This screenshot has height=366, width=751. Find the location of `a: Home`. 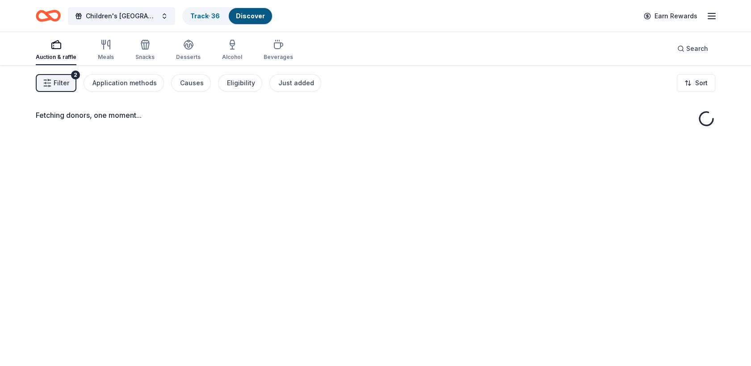

a: Home is located at coordinates (48, 16).